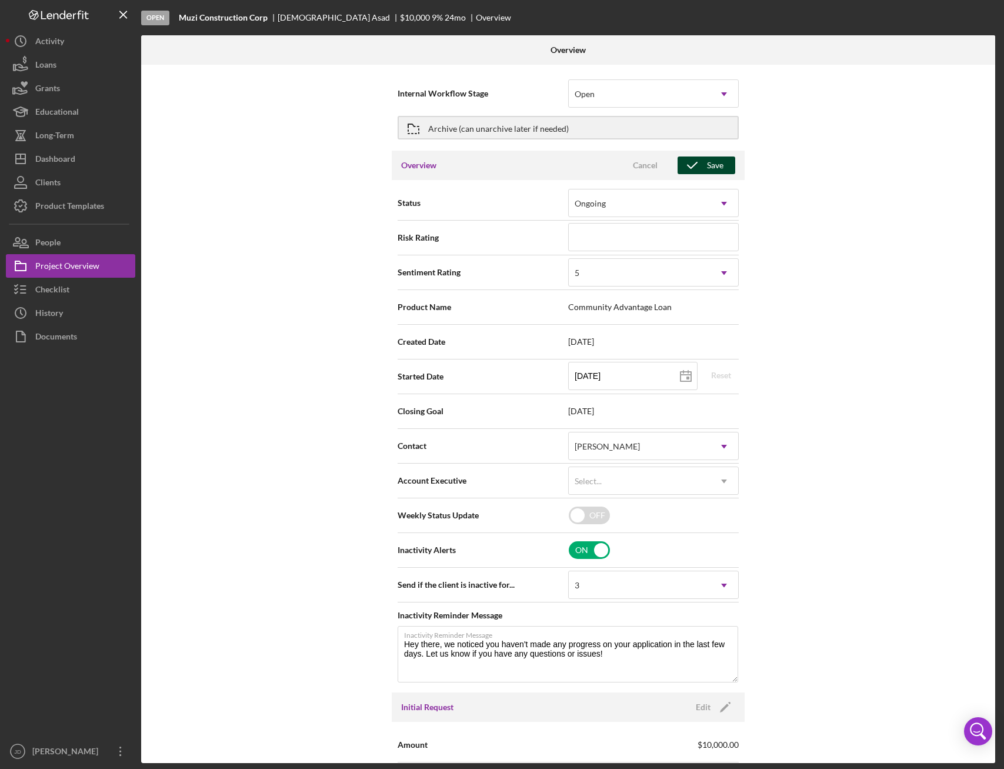 This screenshot has height=769, width=1004. I want to click on div: Educational, so click(57, 113).